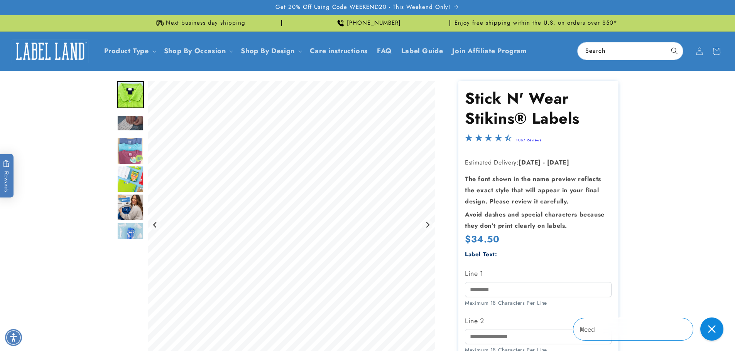 Image resolution: width=735 pixels, height=351 pixels. I want to click on button: Next slide, so click(427, 225).